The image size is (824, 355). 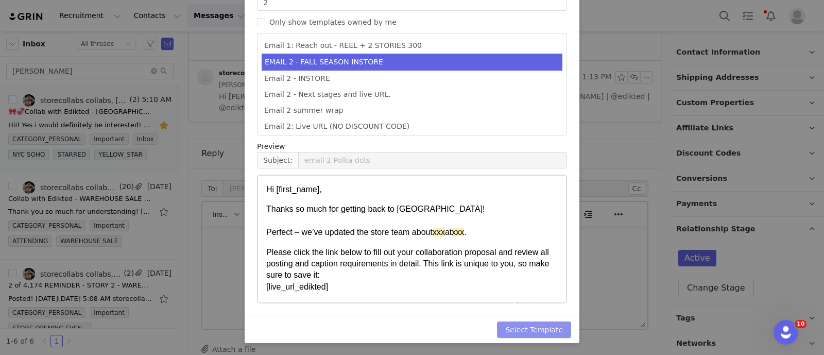 I want to click on span: Subject:, so click(x=278, y=160).